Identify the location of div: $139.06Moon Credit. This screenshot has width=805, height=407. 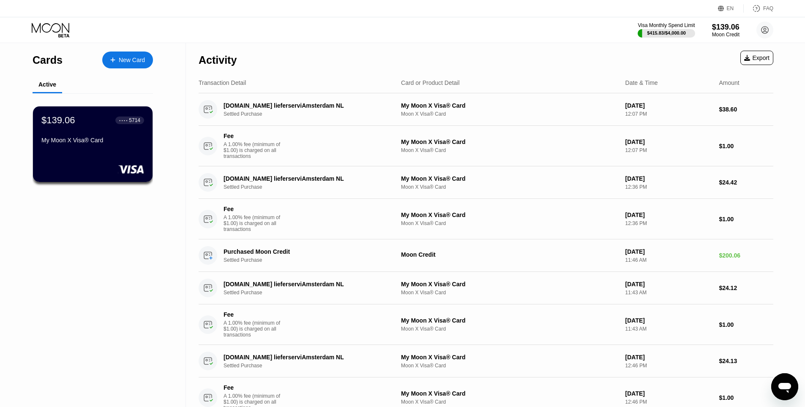
(726, 30).